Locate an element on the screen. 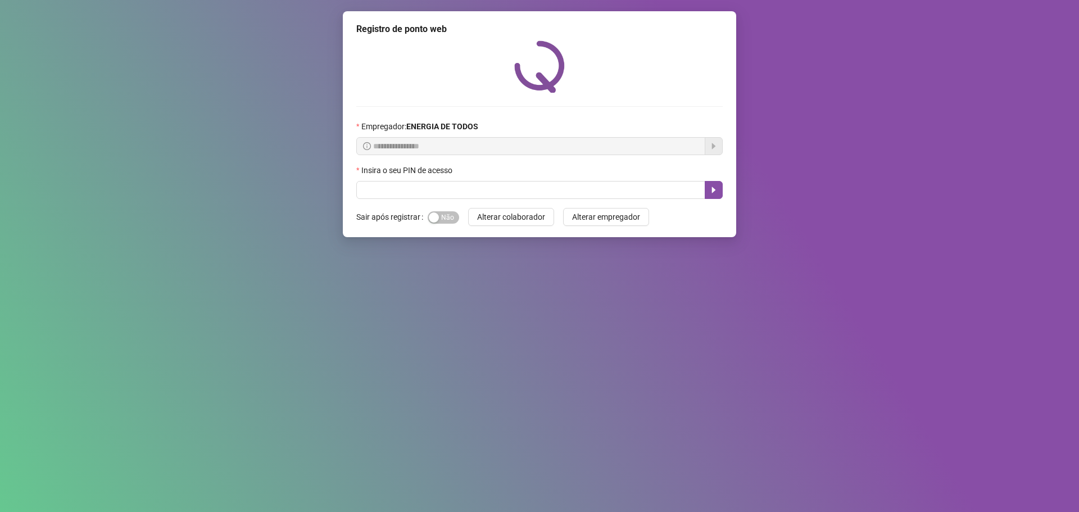 The image size is (1079, 512). span: Alterar colaborador is located at coordinates (511, 217).